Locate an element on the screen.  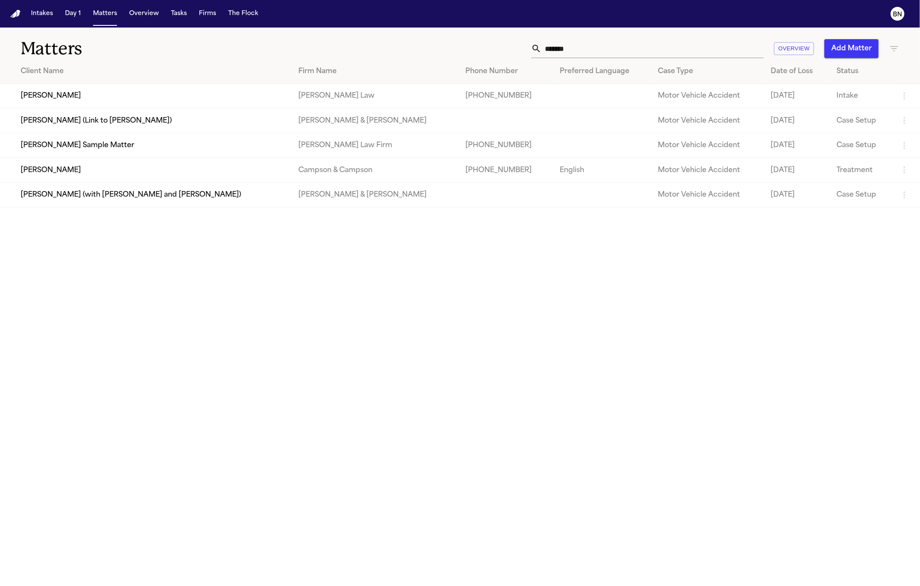
div: Client Name is located at coordinates (152, 71).